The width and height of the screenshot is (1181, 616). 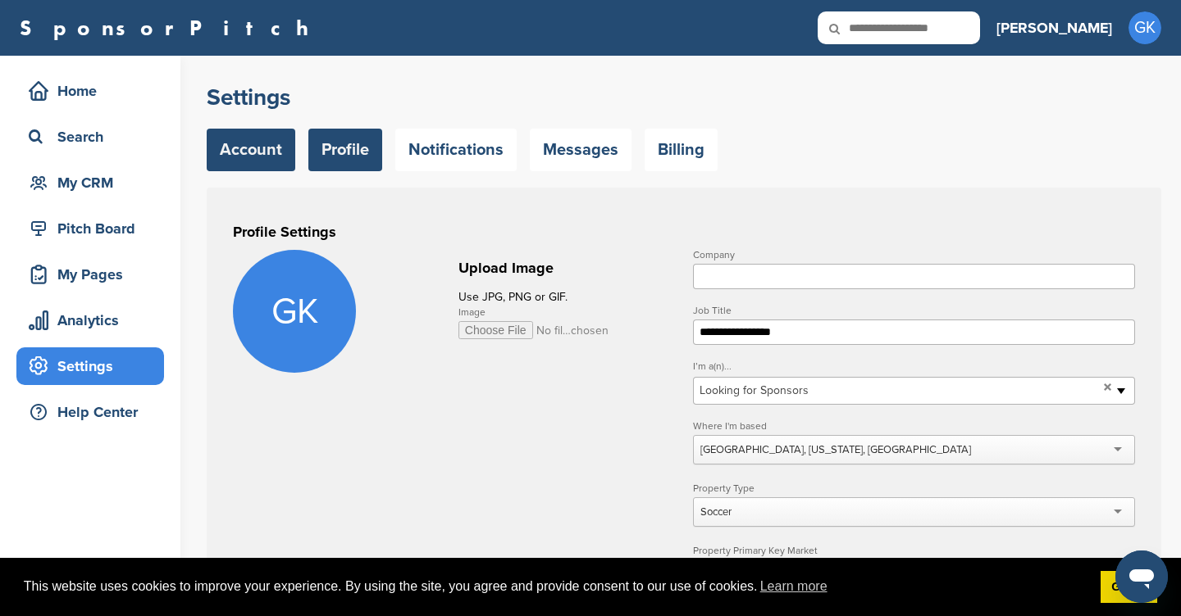 I want to click on a: My CRM, so click(x=90, y=183).